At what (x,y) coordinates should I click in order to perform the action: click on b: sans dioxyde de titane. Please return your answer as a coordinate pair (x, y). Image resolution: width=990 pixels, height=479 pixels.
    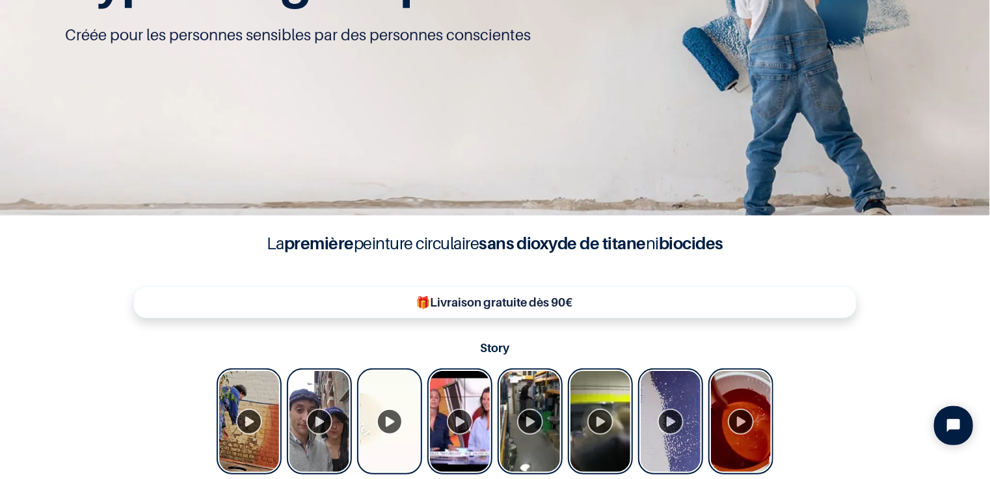
    Looking at the image, I should click on (562, 243).